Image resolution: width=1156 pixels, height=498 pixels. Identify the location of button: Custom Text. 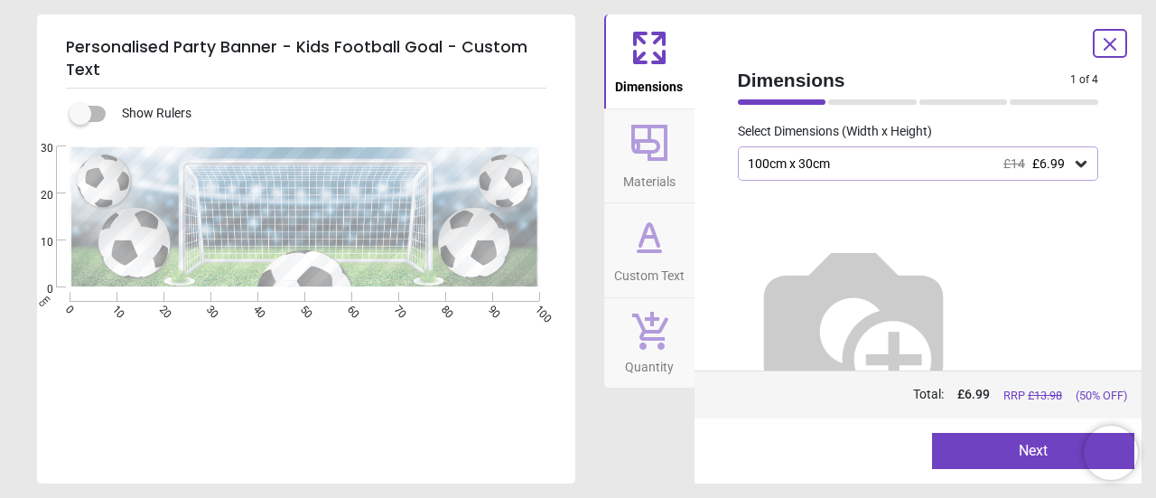
(649, 250).